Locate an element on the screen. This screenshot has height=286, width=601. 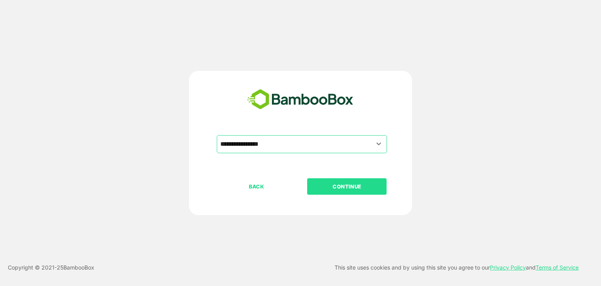
p: BACK is located at coordinates (257, 186).